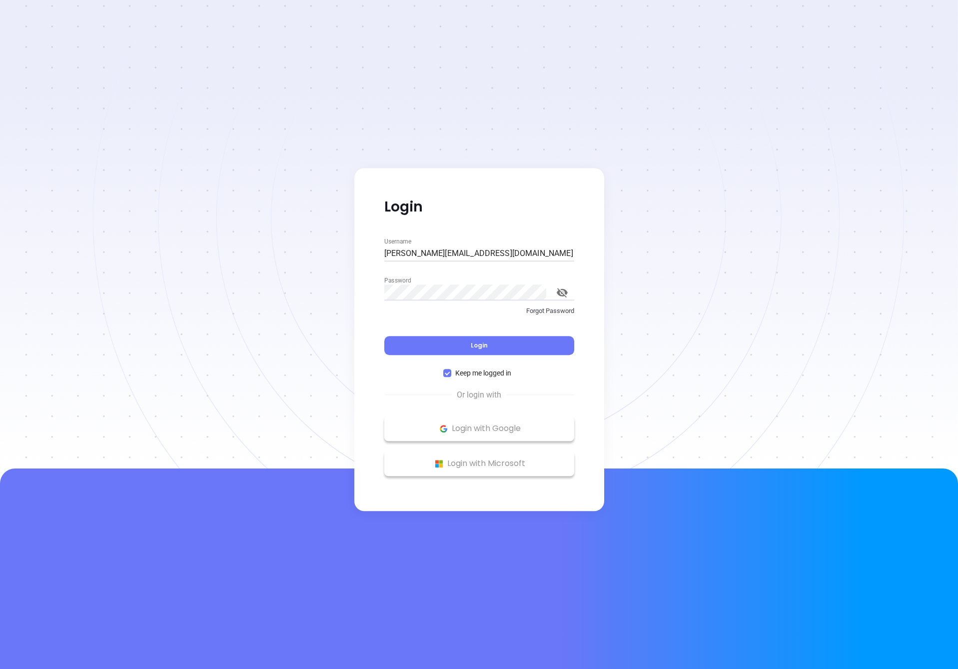 Image resolution: width=958 pixels, height=669 pixels. What do you see at coordinates (479, 315) in the screenshot?
I see `a: Forgot Password` at bounding box center [479, 315].